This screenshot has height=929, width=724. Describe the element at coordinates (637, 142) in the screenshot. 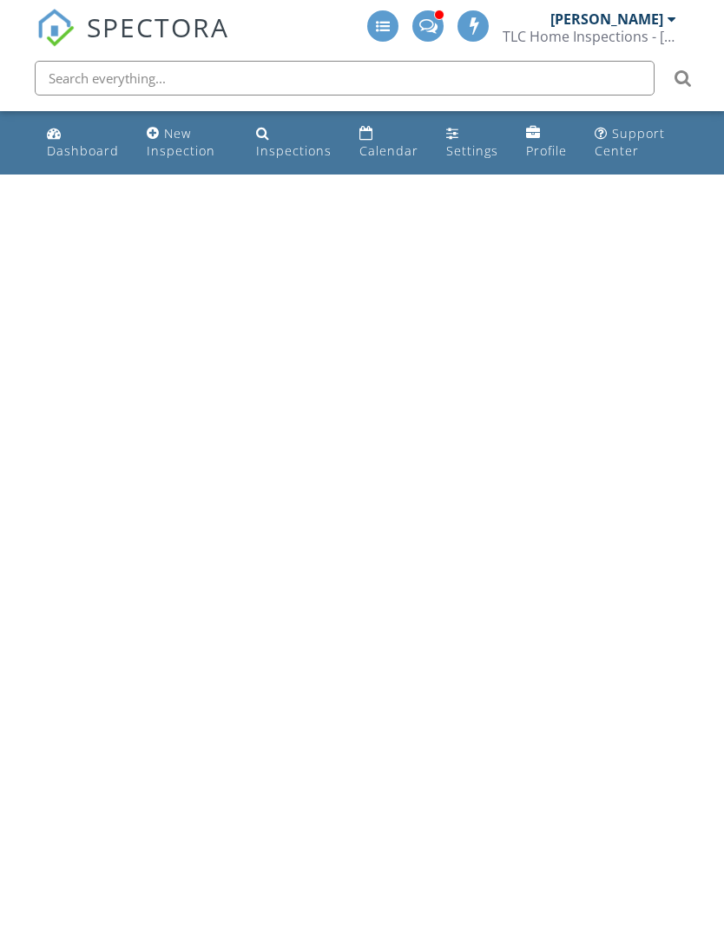

I see `a: Support Center` at that location.